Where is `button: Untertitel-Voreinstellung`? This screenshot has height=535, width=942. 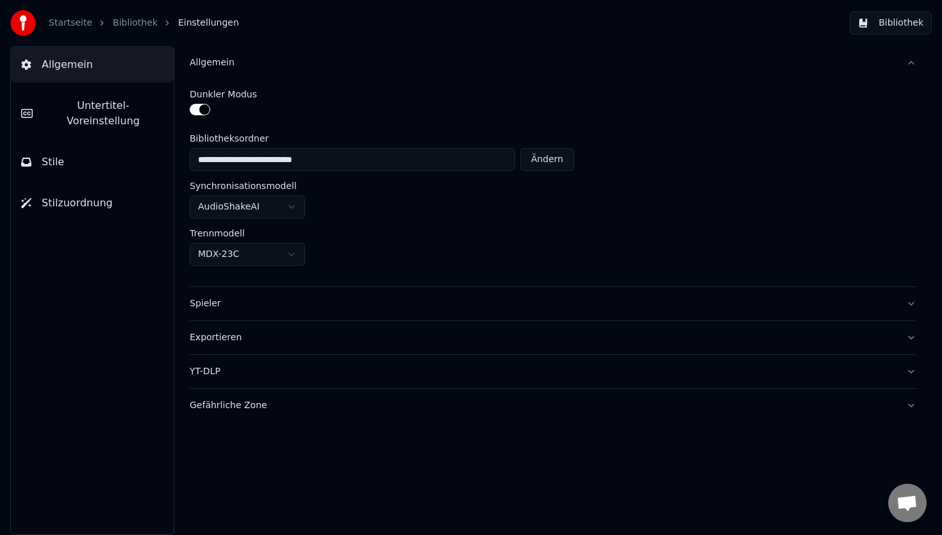 button: Untertitel-Voreinstellung is located at coordinates (92, 113).